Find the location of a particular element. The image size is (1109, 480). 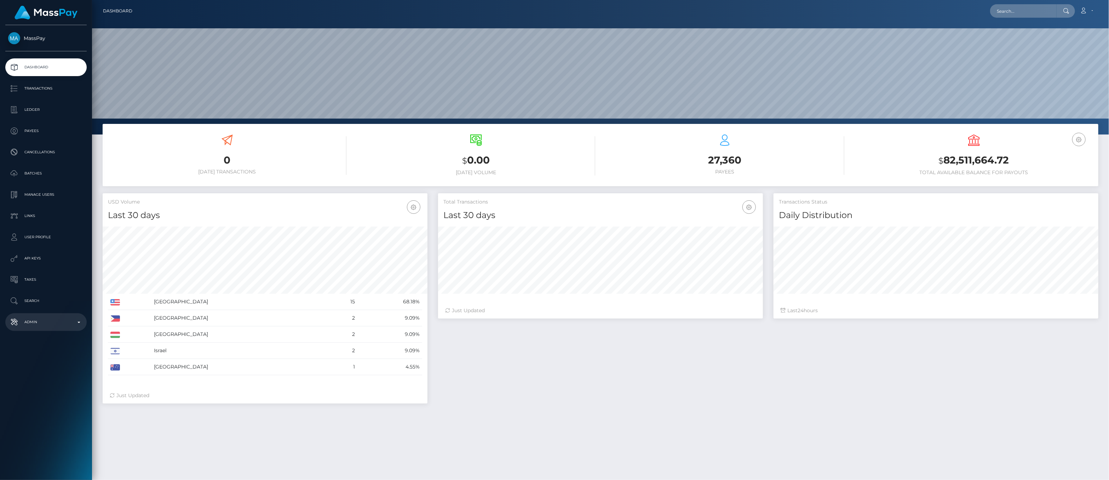

img: MassPay Logo is located at coordinates (46, 12).